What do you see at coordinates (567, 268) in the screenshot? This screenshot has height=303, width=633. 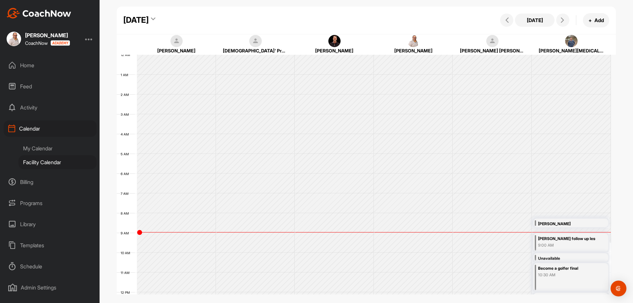 I see `div: Become a golfer final` at bounding box center [567, 268].